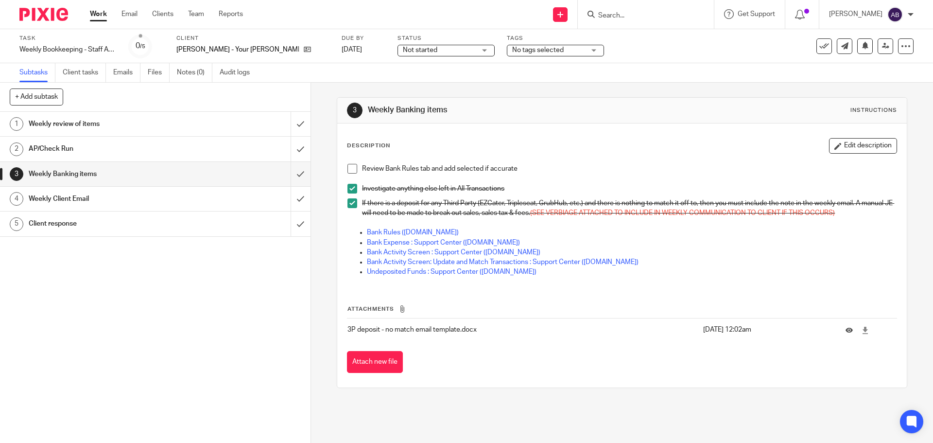 This screenshot has height=443, width=933. I want to click on a: Download, so click(865, 330).